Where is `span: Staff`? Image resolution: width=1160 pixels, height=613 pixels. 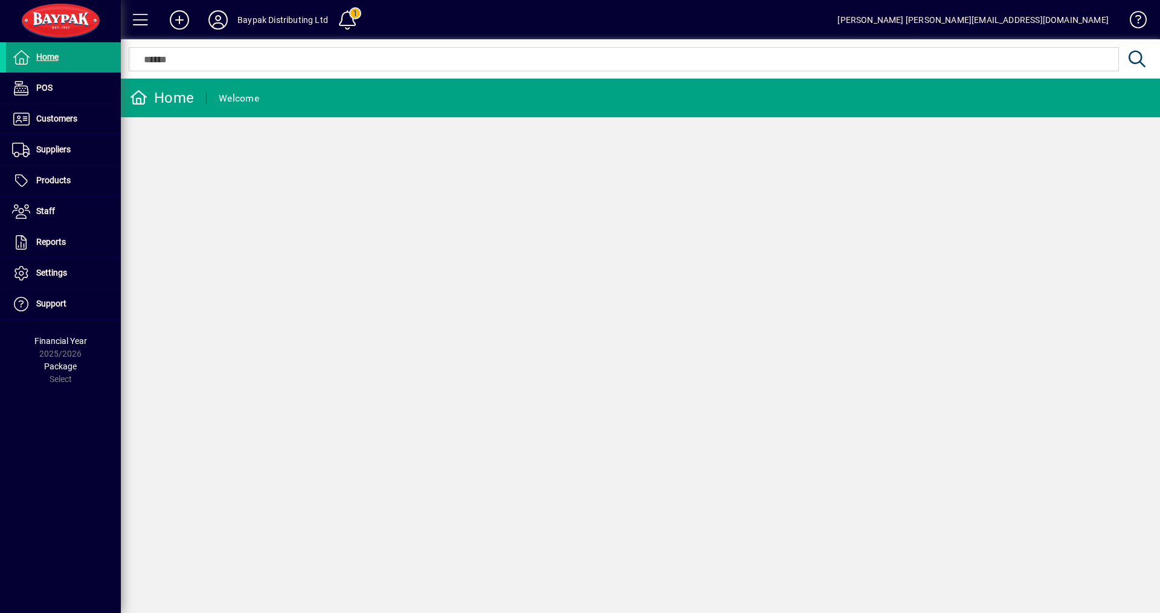
span: Staff is located at coordinates (45, 211).